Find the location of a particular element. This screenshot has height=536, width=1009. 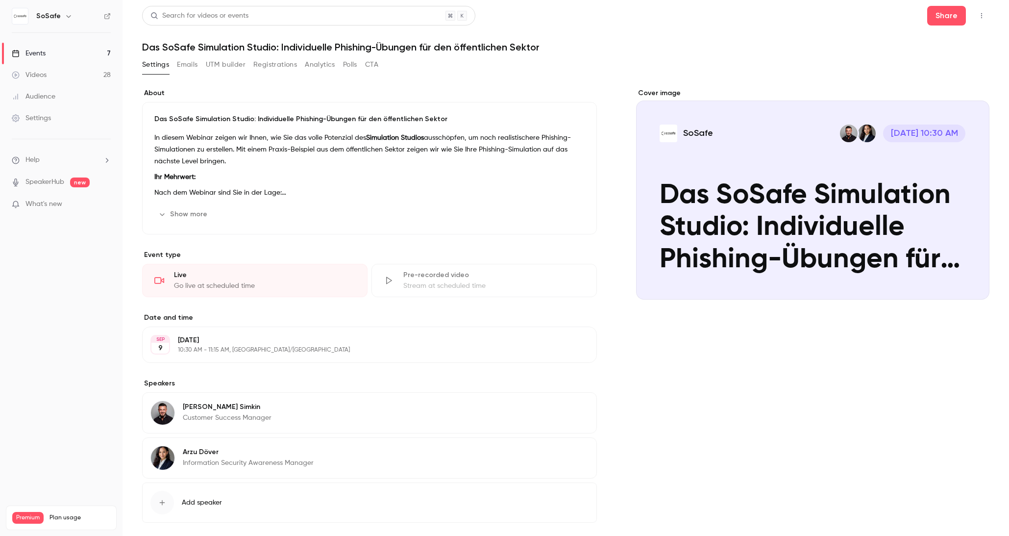

h1: Das SoSafe Simulation Studio: Individuelle Phishing-Übungen für den öffentlichen Sektor is located at coordinates (565, 47).